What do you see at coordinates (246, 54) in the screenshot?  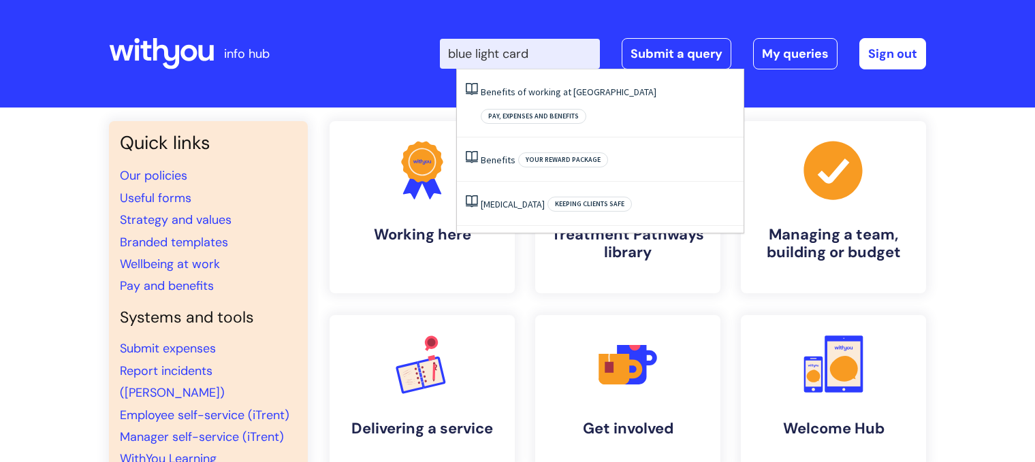 I see `p: info hub` at bounding box center [246, 54].